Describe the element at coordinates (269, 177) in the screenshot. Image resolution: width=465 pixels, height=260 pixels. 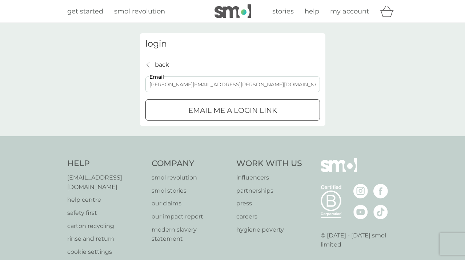
I see `a: influencers` at that location.